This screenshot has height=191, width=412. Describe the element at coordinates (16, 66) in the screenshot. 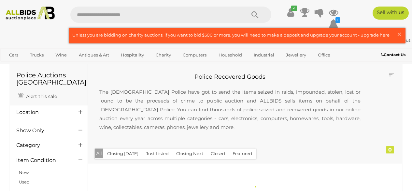

I see `a: Sports` at that location.